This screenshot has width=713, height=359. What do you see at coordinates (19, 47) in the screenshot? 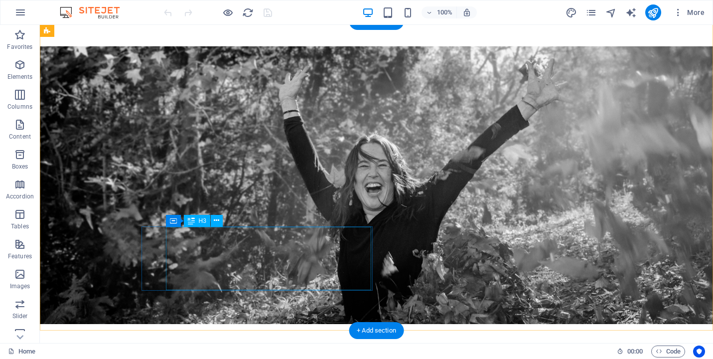
I see `p: Favorites` at bounding box center [19, 47].